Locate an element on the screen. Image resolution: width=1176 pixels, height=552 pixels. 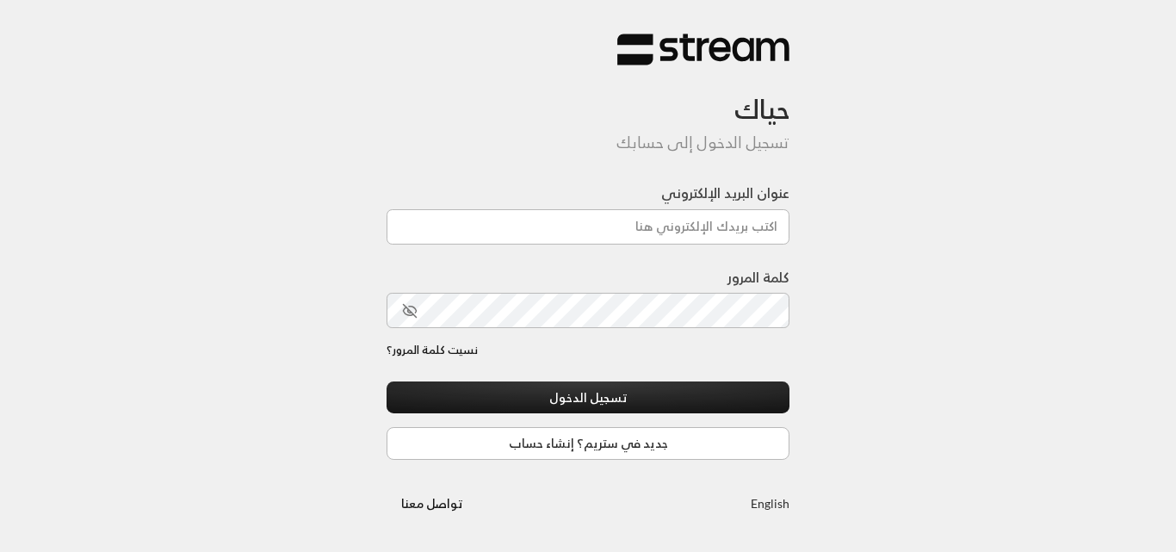
a: نسيت كلمة المرور؟ is located at coordinates (432, 350).